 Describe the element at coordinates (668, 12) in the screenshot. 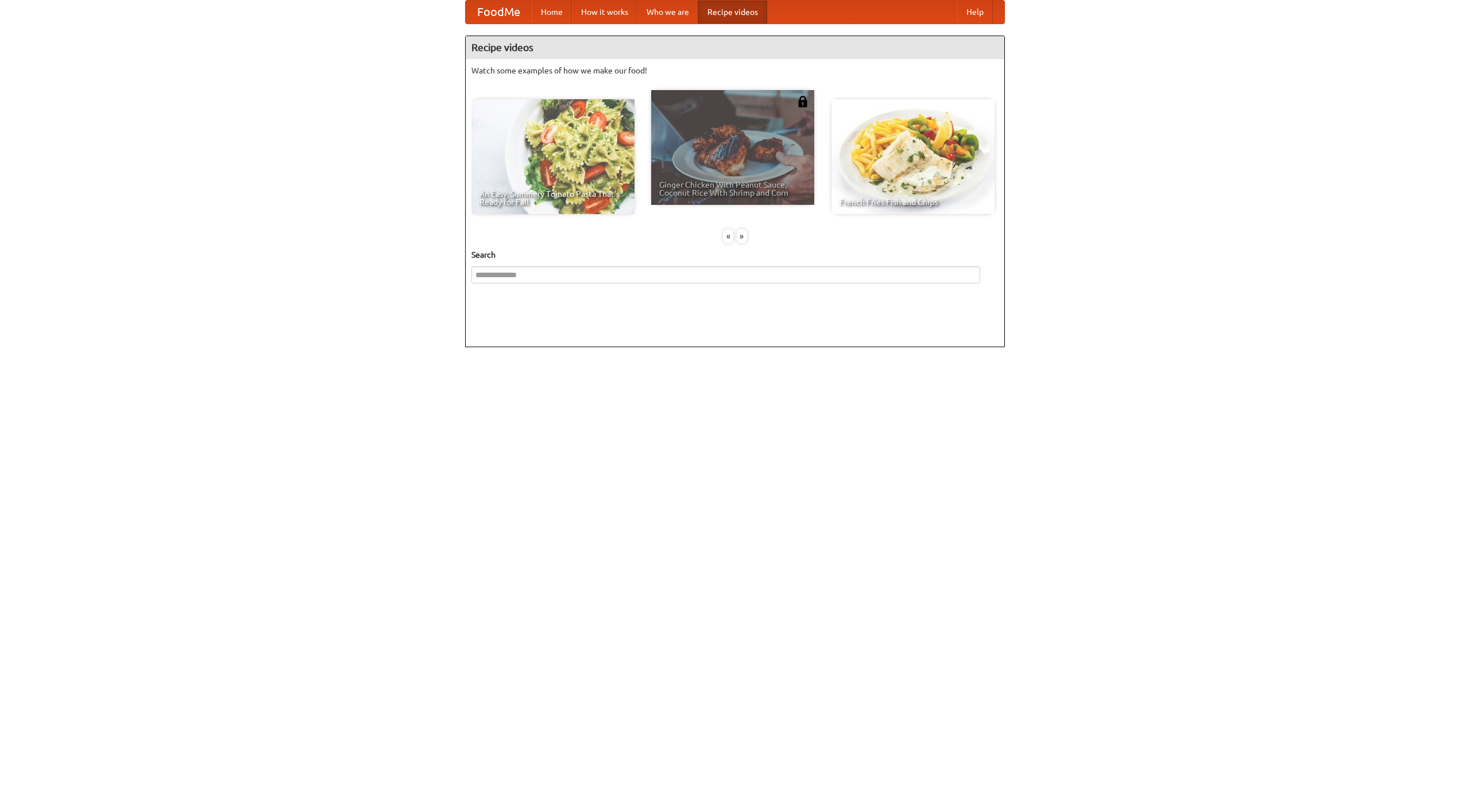

I see `a: Who we are` at that location.